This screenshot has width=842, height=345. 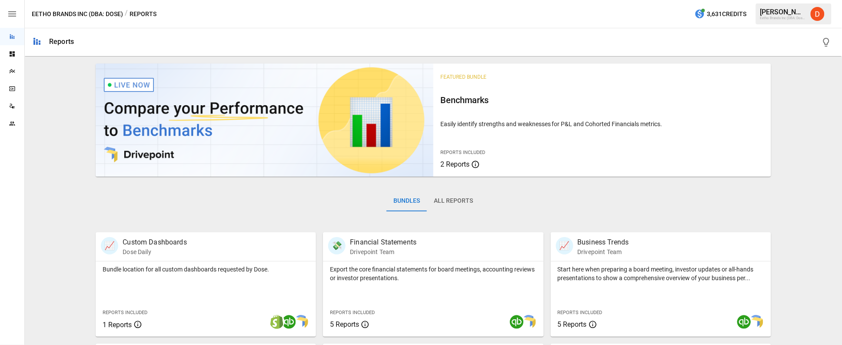 What do you see at coordinates (783, 18) in the screenshot?
I see `div: Eetho Brands Inc (DBA: Dose)` at bounding box center [783, 18].